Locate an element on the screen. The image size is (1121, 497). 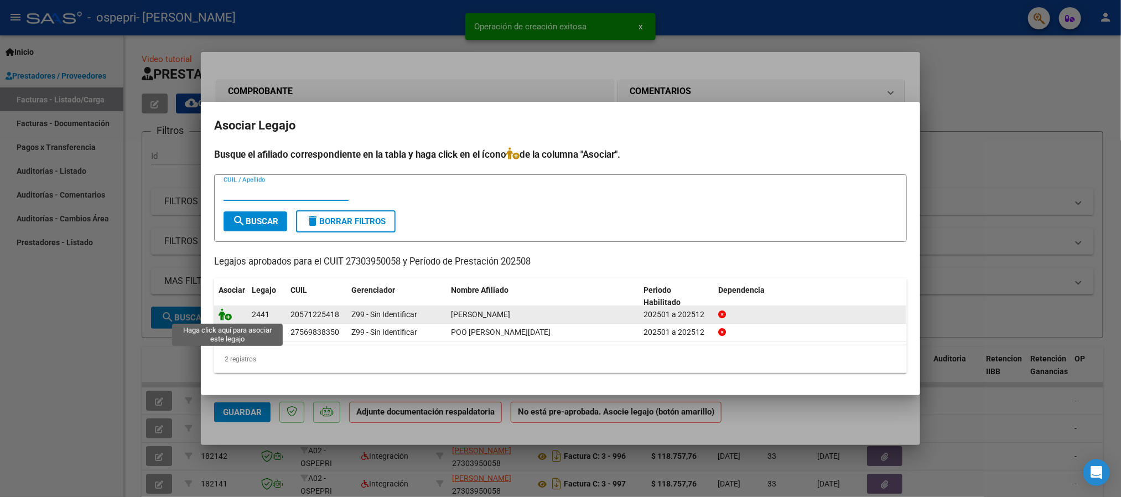
datatable-header-cell: Periodo Habilitado is located at coordinates (676, 297).